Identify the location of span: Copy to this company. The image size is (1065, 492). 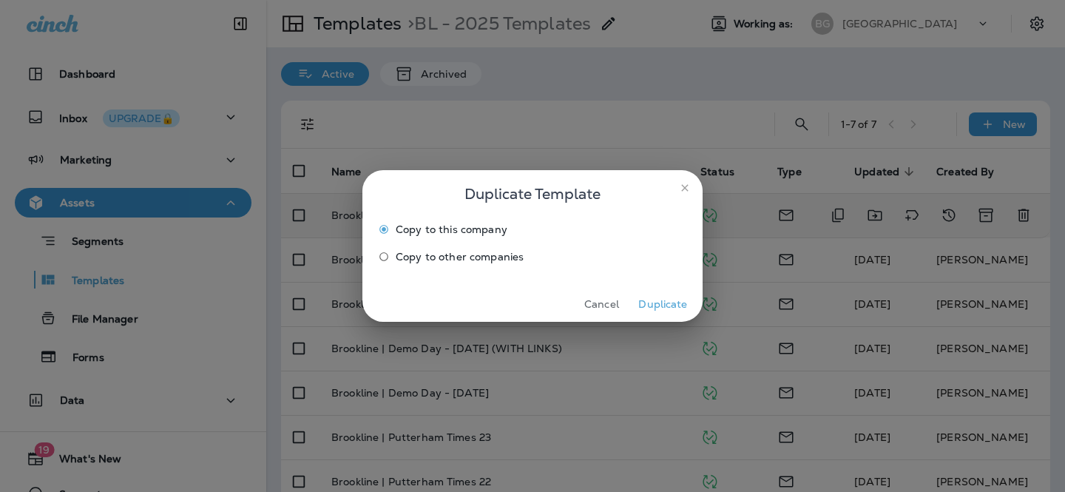
(451, 229).